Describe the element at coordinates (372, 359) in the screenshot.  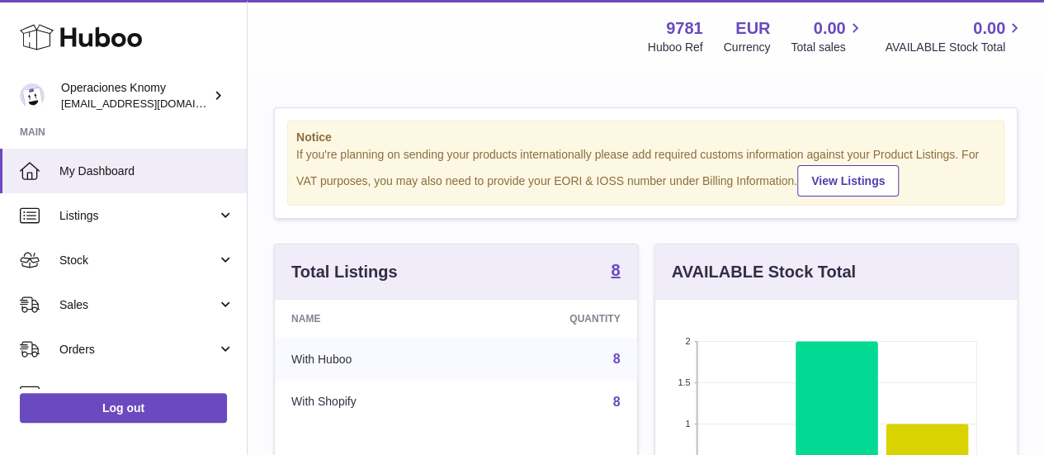
I see `td: With Huboo` at that location.